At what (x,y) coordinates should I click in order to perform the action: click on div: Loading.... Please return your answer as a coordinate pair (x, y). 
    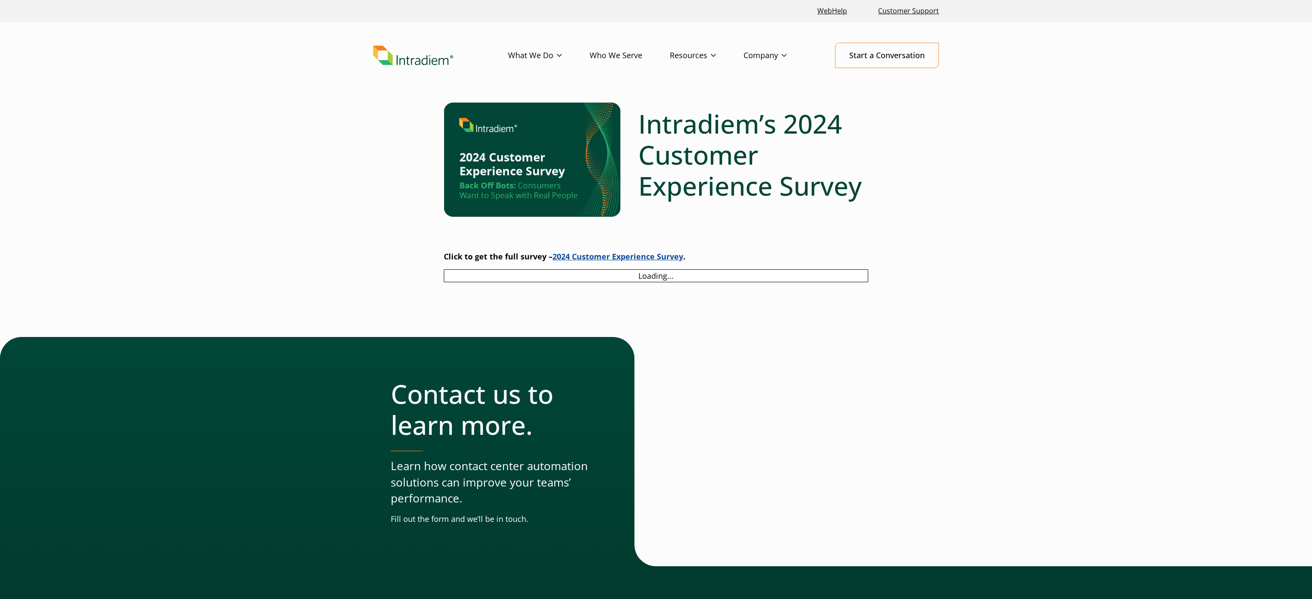
    Looking at the image, I should click on (656, 276).